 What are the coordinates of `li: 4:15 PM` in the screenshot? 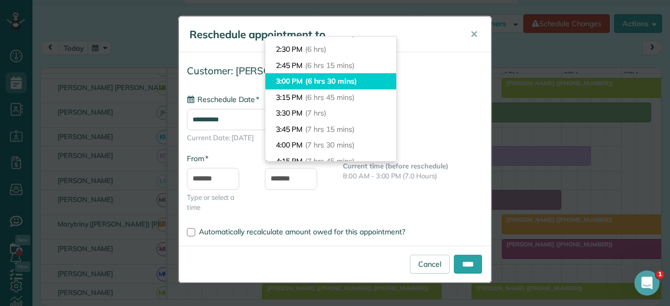 It's located at (331, 161).